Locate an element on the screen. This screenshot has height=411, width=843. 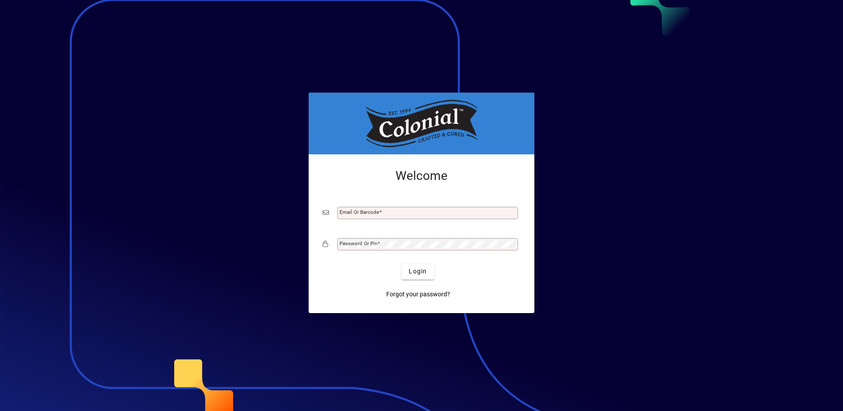
span: Login is located at coordinates (418, 271).